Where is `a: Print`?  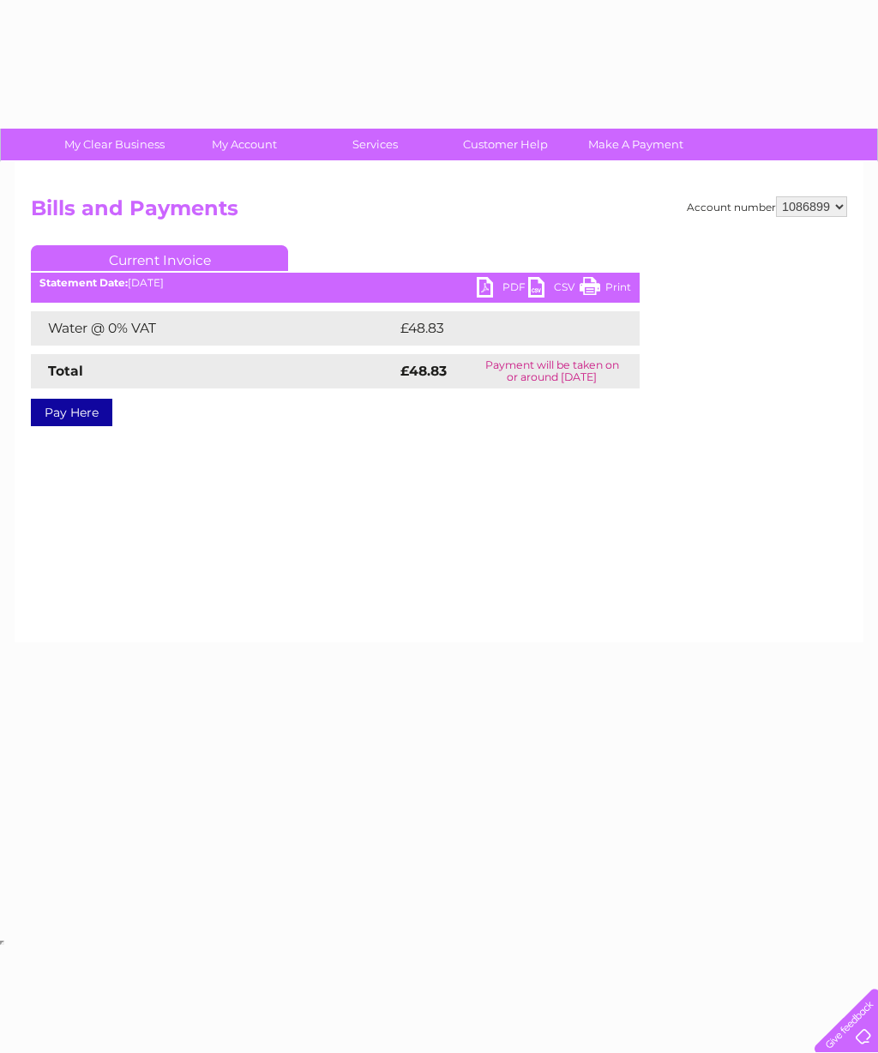
a: Print is located at coordinates (605, 289).